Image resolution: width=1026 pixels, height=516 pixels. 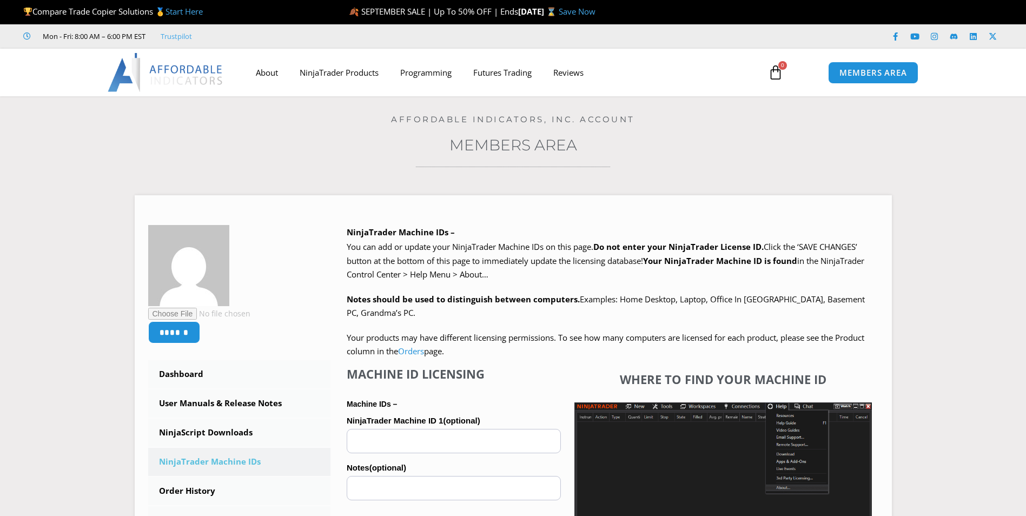 I want to click on b: Do not enter your NinjaTrader License ID., so click(x=678, y=247).